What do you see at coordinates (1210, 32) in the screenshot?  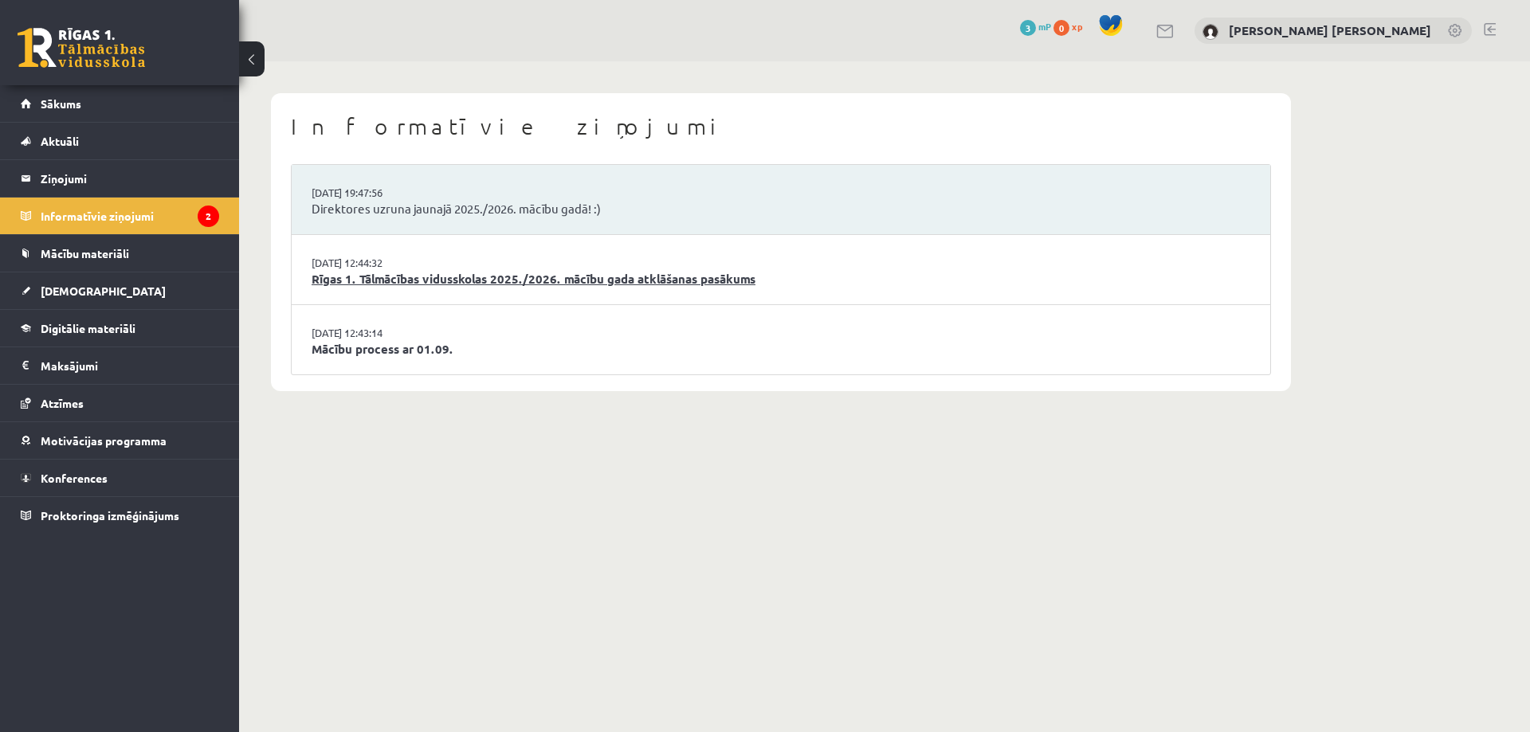 I see `img: Frančesko Pio Bevilakva` at bounding box center [1210, 32].